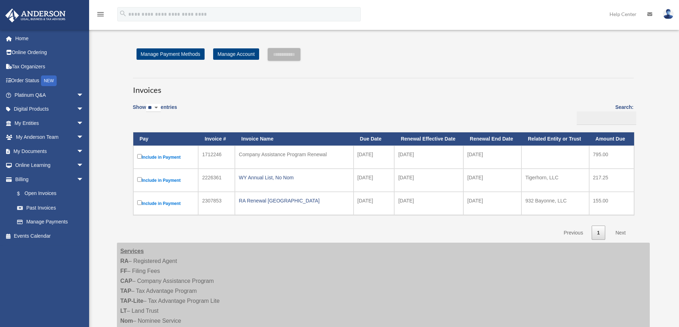  I want to click on td: 2307853, so click(216, 203).